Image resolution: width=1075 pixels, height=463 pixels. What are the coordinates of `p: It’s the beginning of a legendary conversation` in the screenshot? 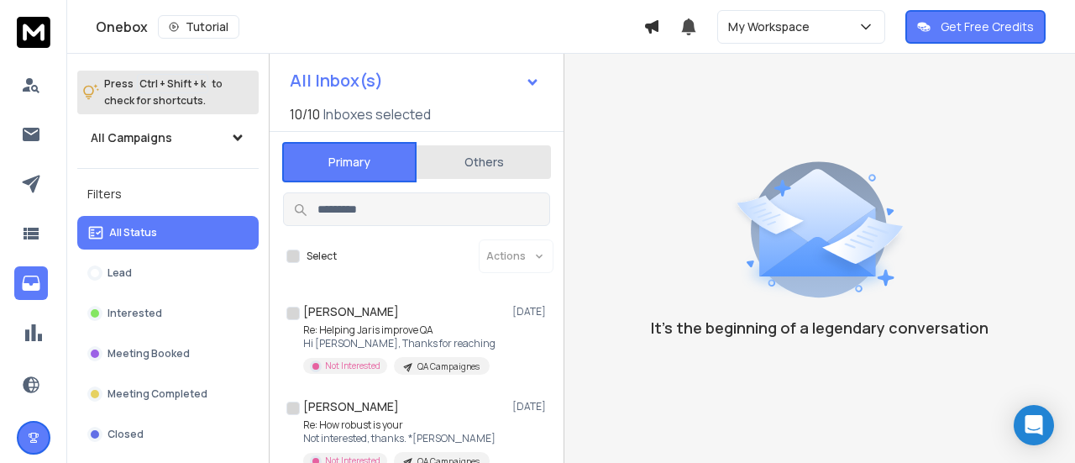 It's located at (820, 328).